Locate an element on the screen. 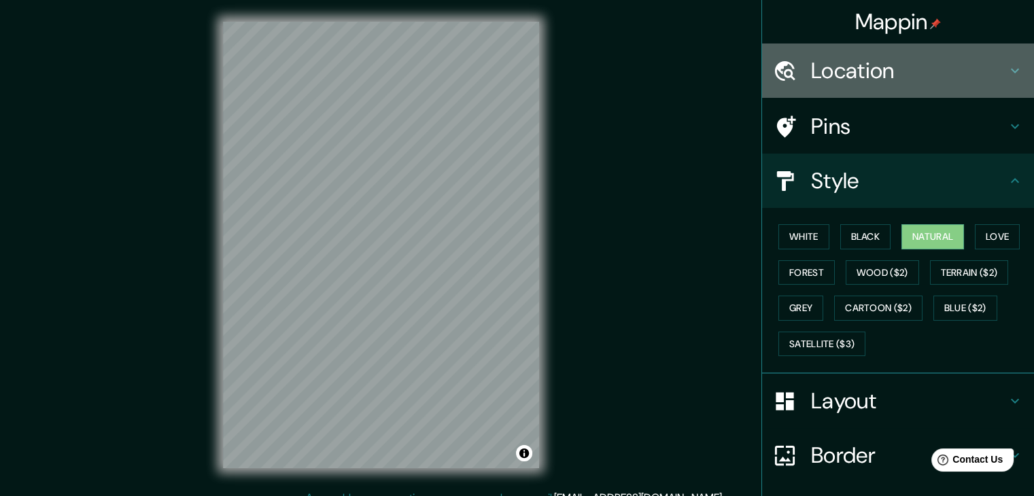  button: White is located at coordinates (803, 237).